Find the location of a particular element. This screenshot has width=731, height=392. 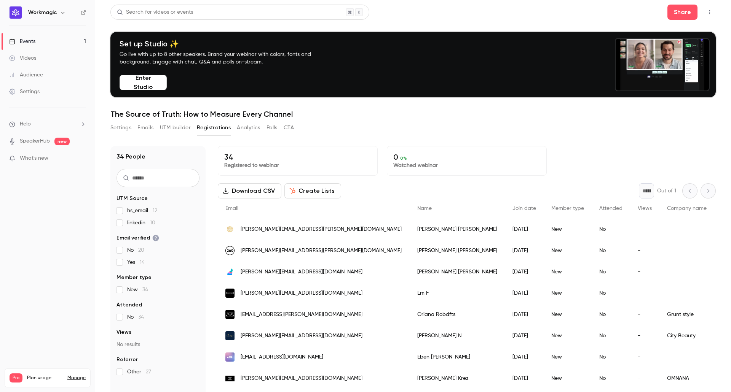

img: open.store is located at coordinates (230, 357).